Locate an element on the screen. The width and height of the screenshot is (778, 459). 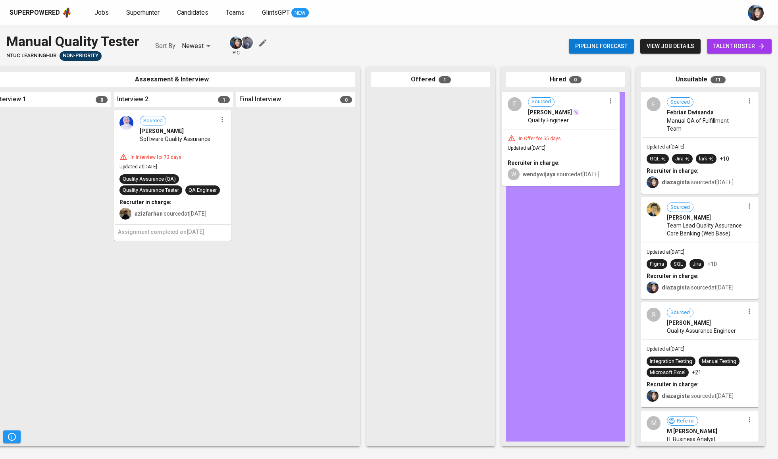
p: Sort By is located at coordinates (165, 46).